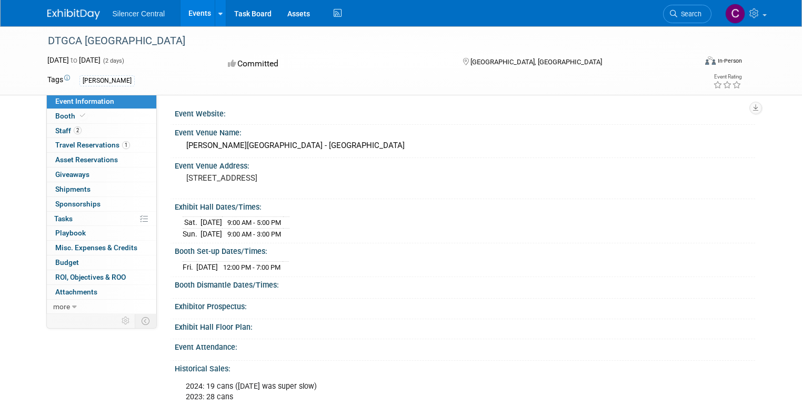 This screenshot has width=802, height=404. I want to click on span: Tasks, so click(63, 219).